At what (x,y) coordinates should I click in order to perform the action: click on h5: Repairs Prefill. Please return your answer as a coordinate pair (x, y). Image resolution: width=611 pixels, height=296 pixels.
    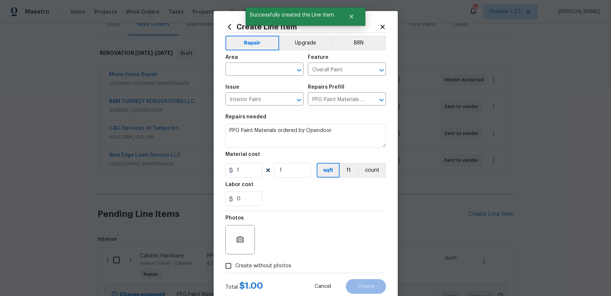
    Looking at the image, I should click on (326, 87).